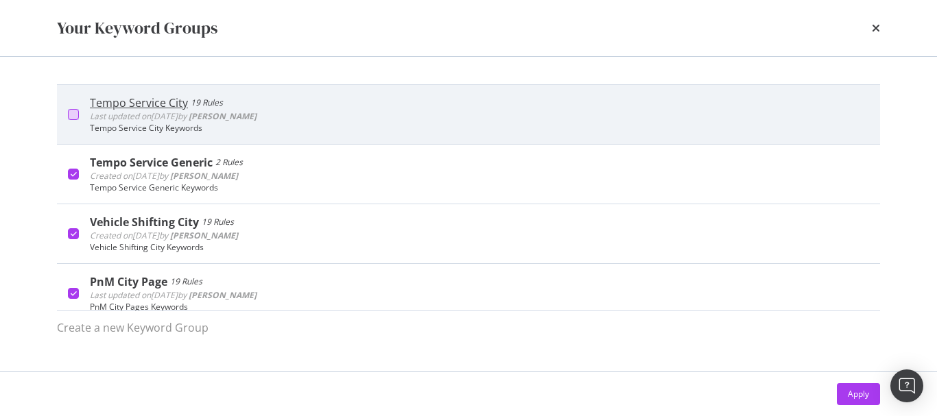 Image resolution: width=937 pixels, height=416 pixels. What do you see at coordinates (139, 103) in the screenshot?
I see `div: Tempo Service City` at bounding box center [139, 103].